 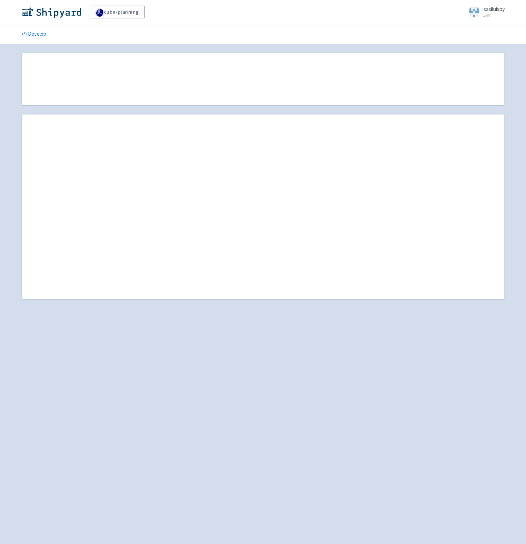 I want to click on a: cube-planning, so click(x=117, y=12).